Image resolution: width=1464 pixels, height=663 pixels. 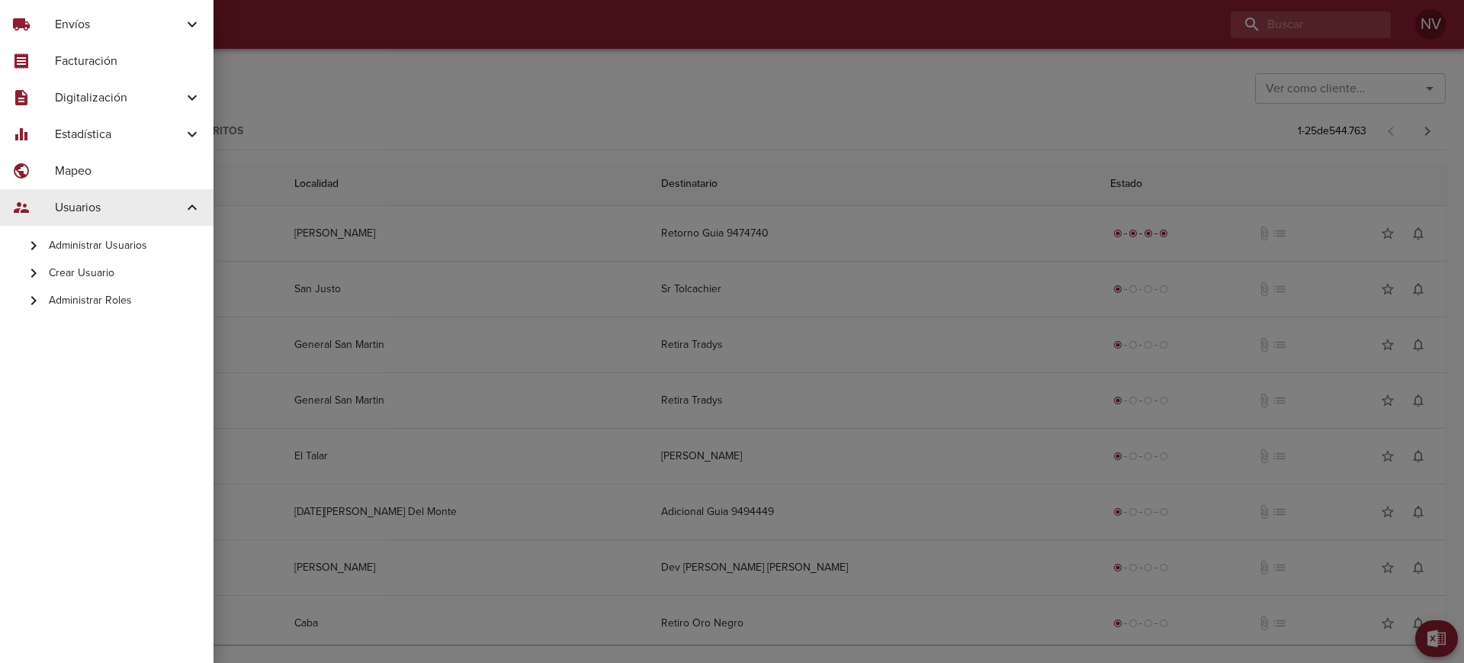 I want to click on span: description, so click(x=21, y=98).